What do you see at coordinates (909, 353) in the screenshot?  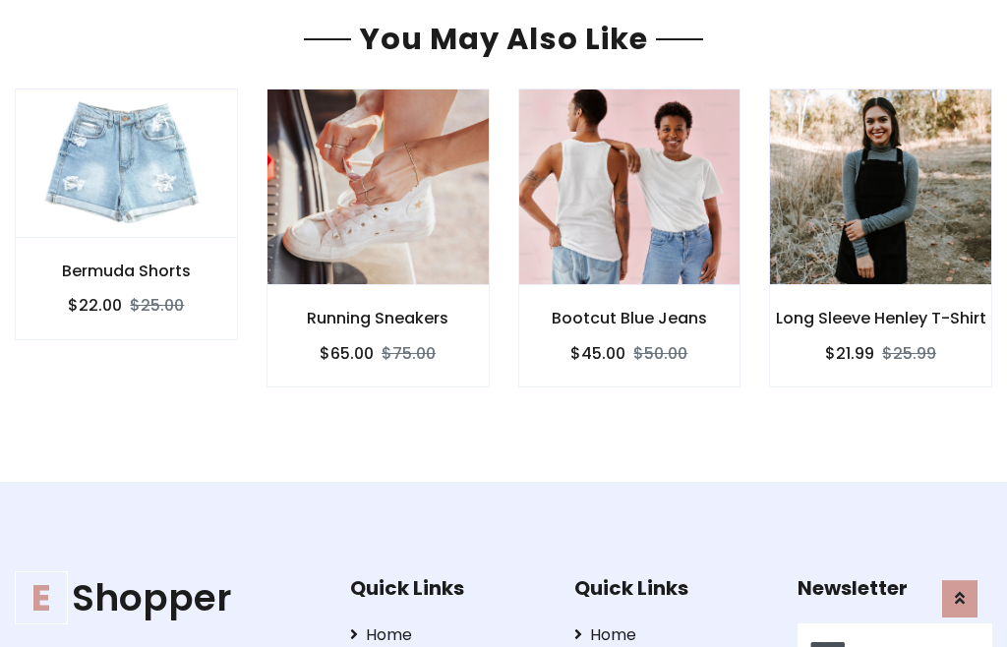 I see `del: $25.99` at bounding box center [909, 353].